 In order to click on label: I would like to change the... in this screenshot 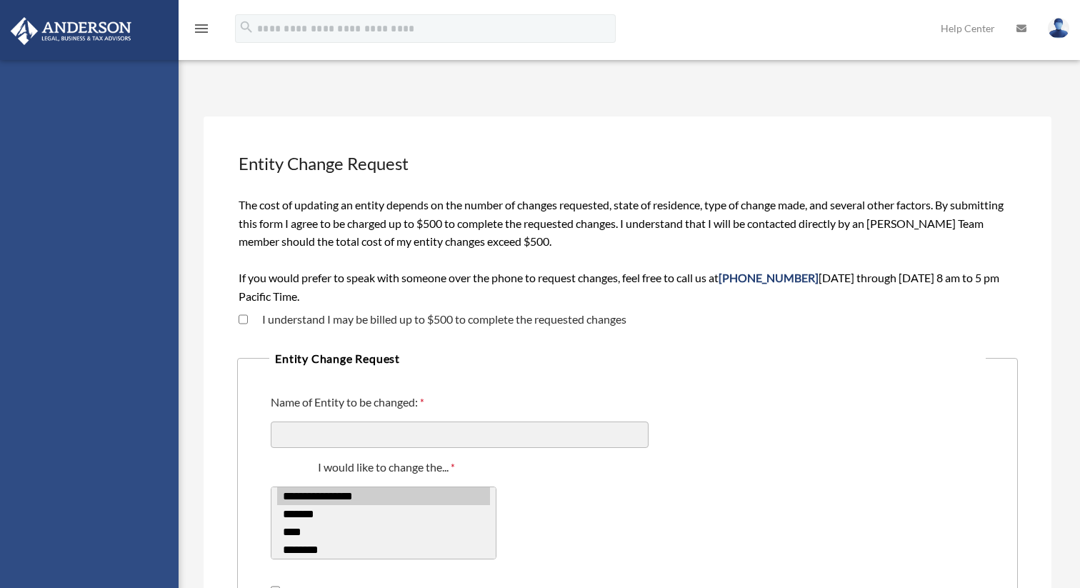, I will do `click(388, 468)`.